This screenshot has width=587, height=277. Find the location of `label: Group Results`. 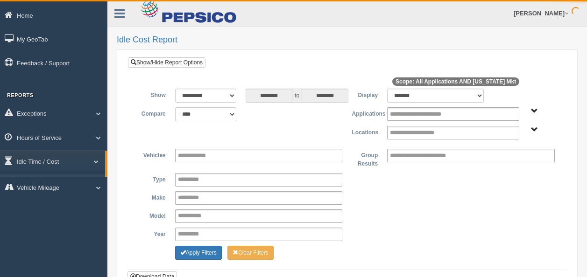

label: Group Results is located at coordinates (365, 158).